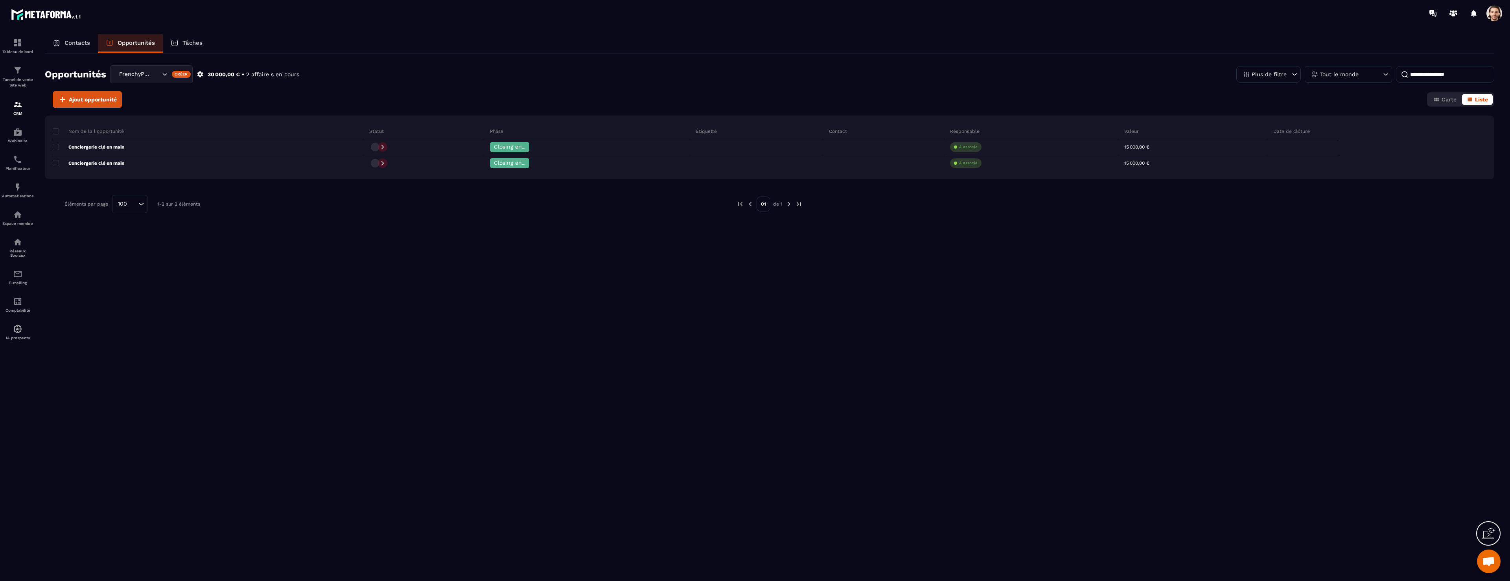  I want to click on p: Contacts, so click(77, 43).